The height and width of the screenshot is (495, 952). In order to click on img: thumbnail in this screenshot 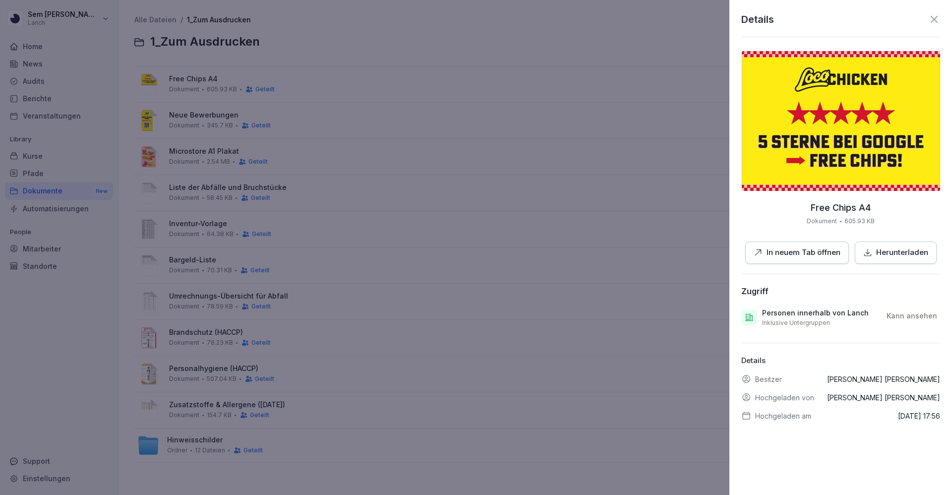, I will do `click(841, 121)`.